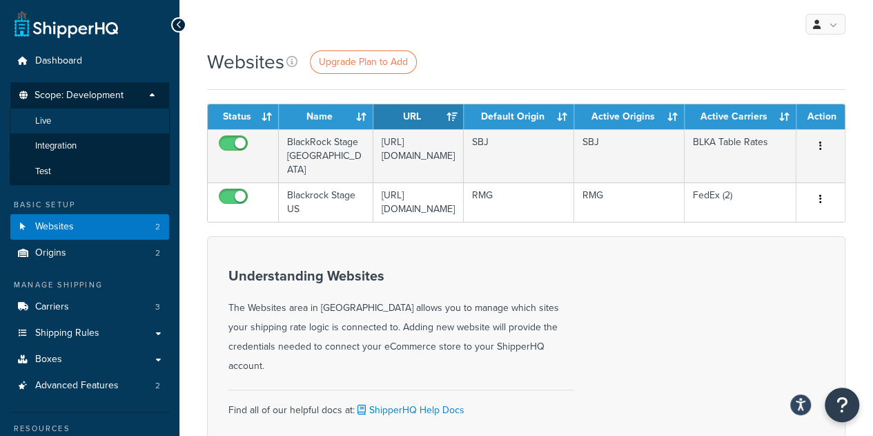 The width and height of the screenshot is (873, 436). Describe the element at coordinates (741, 117) in the screenshot. I see `th: Active Carriers: activate to sort column ascending` at that location.